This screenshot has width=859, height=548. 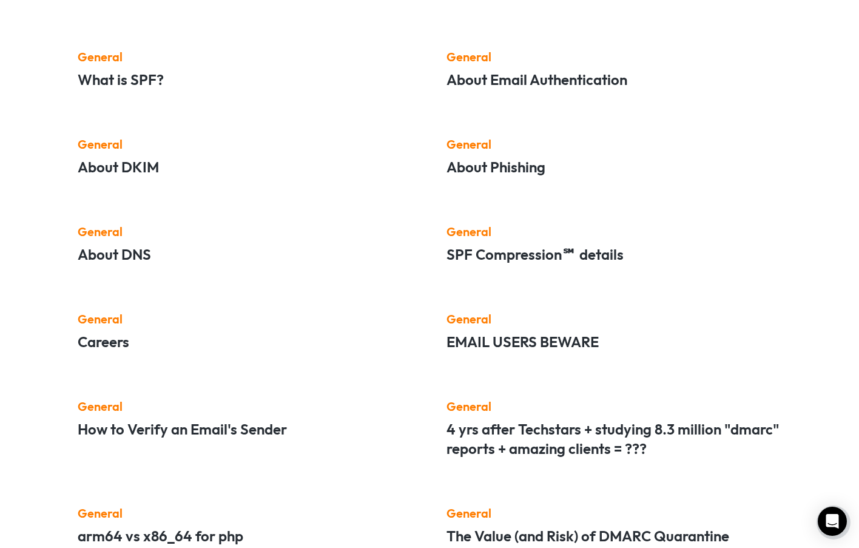 I want to click on a: GeneralSPF Compression℠ details, so click(x=614, y=241).